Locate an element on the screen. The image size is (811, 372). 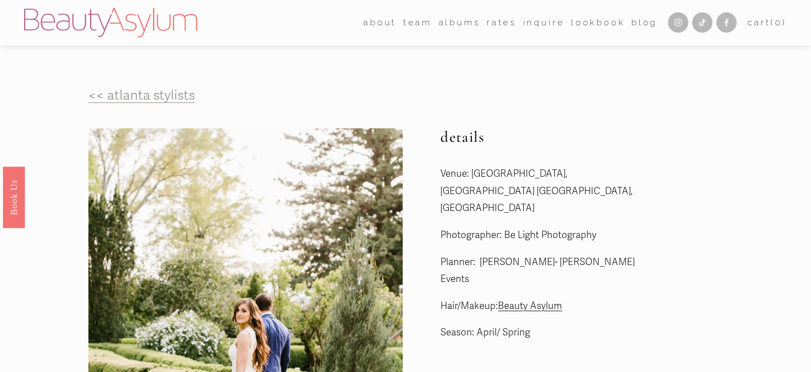
a: Inquire is located at coordinates (544, 23).